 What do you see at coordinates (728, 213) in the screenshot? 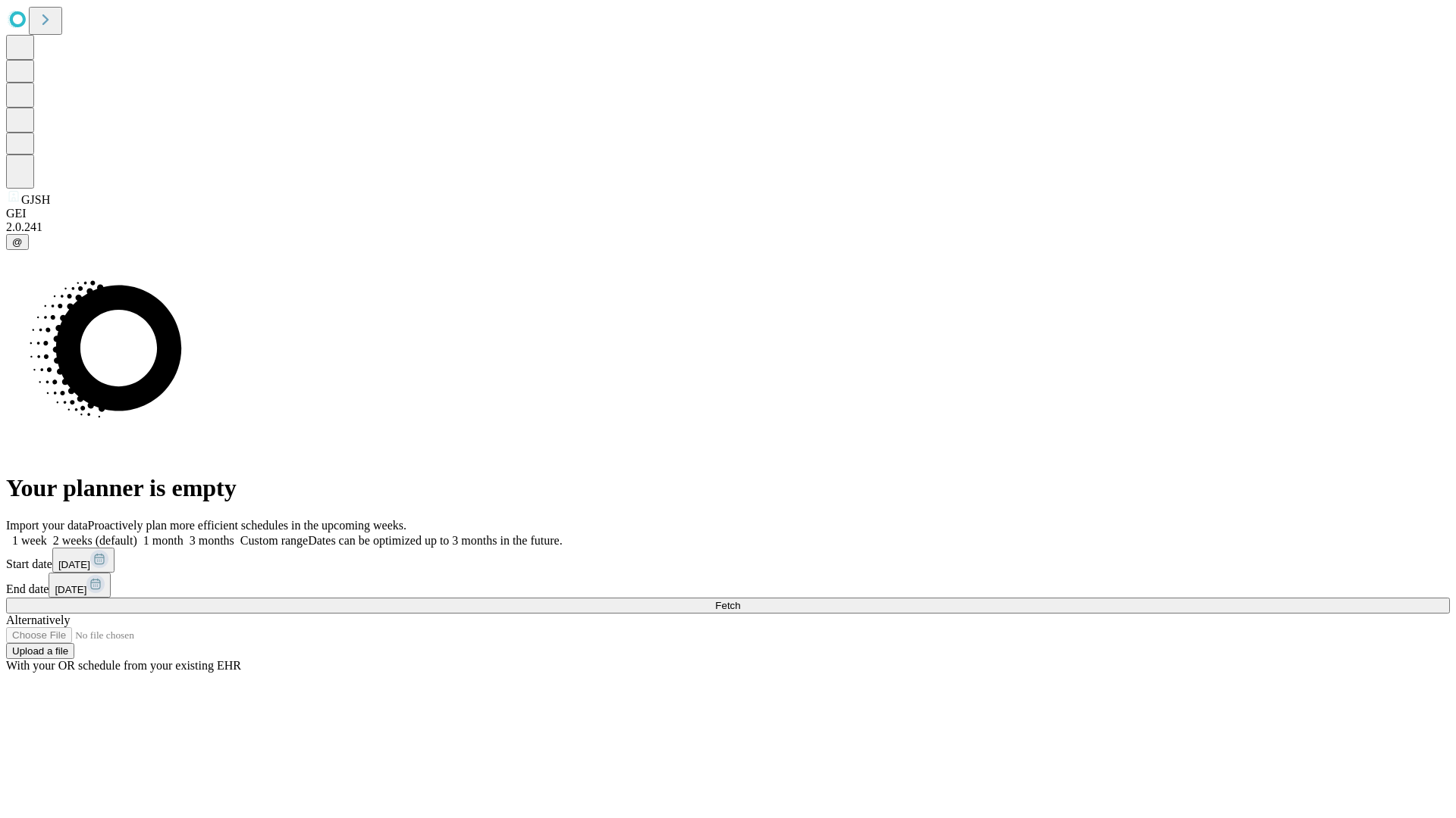
I see `div: GEI` at bounding box center [728, 213].